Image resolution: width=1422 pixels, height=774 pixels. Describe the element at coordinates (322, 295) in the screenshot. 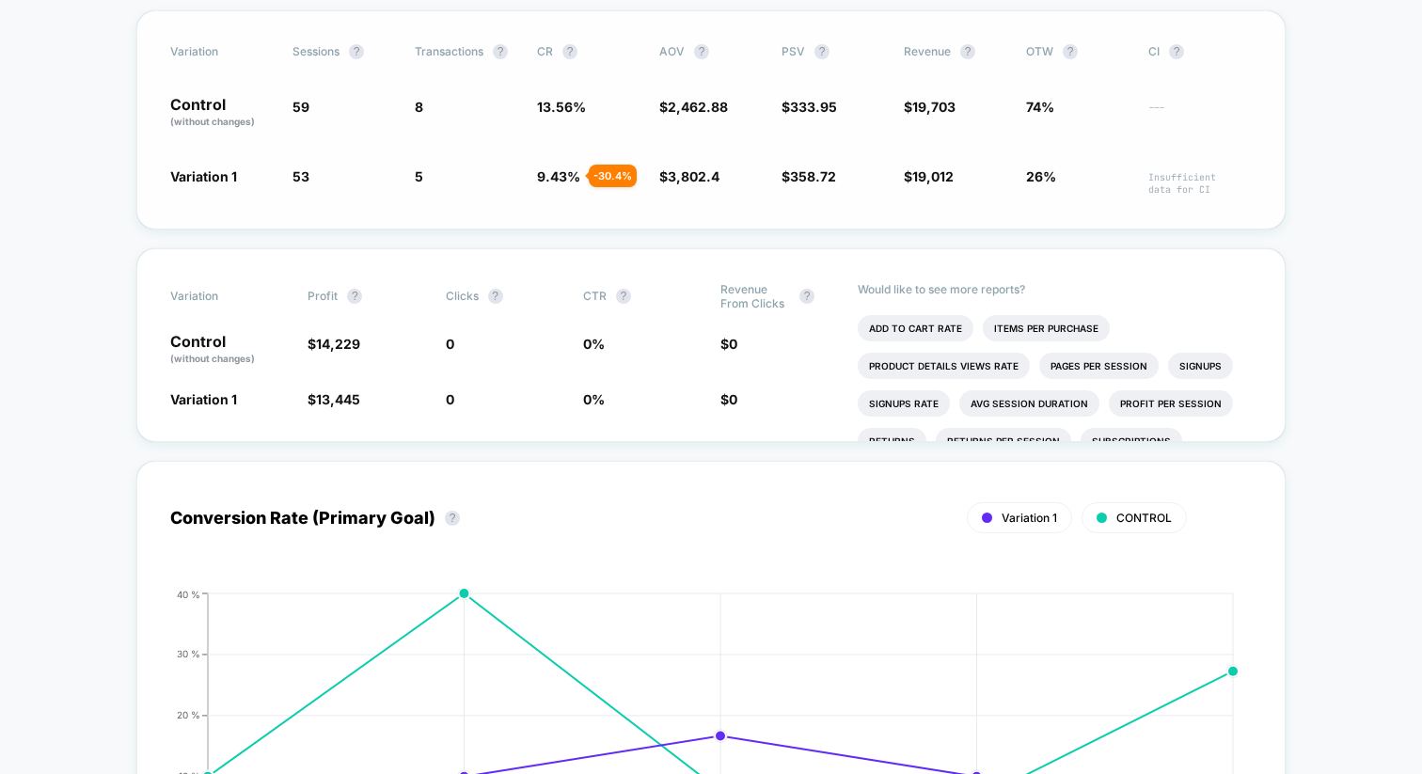

I see `span: Profit` at that location.